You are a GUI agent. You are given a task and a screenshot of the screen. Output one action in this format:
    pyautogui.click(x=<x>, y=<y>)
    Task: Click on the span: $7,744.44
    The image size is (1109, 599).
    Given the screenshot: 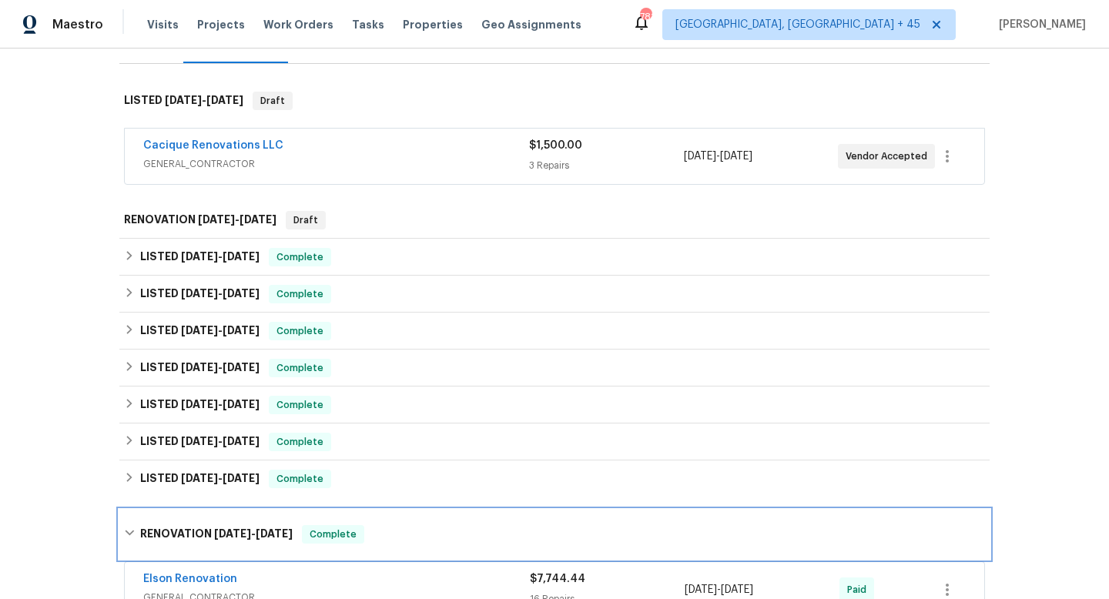 What is the action you would take?
    pyautogui.click(x=558, y=579)
    